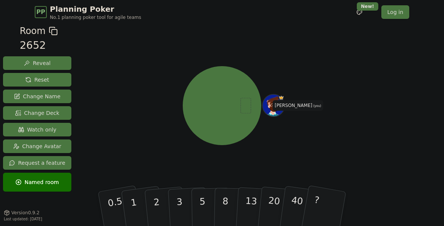 The height and width of the screenshot is (226, 444). I want to click on button: Version0.9.2, so click(22, 212).